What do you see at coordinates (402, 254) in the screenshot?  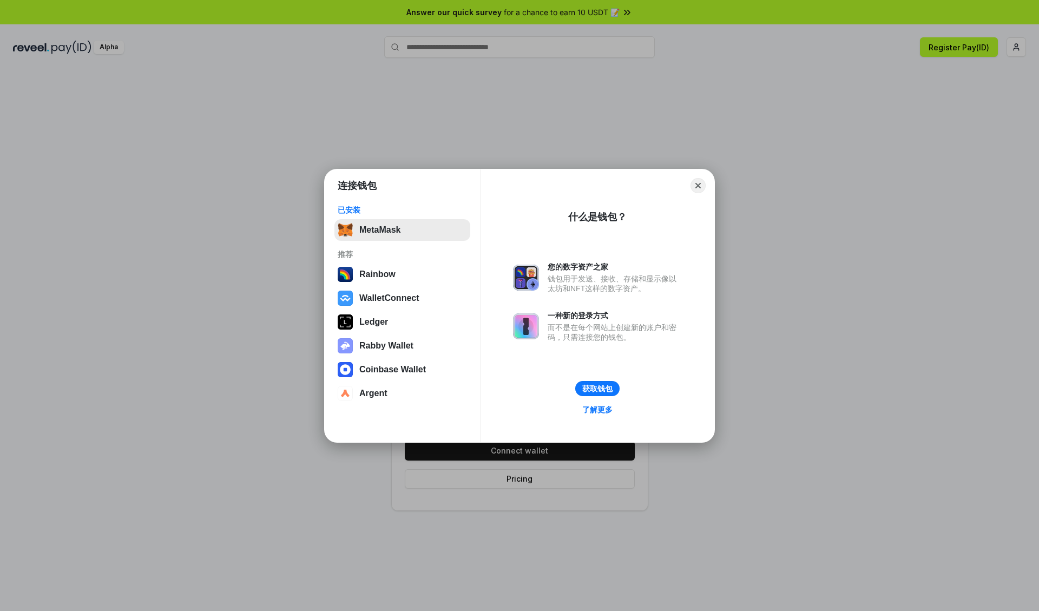 I see `div: 推荐` at bounding box center [402, 254].